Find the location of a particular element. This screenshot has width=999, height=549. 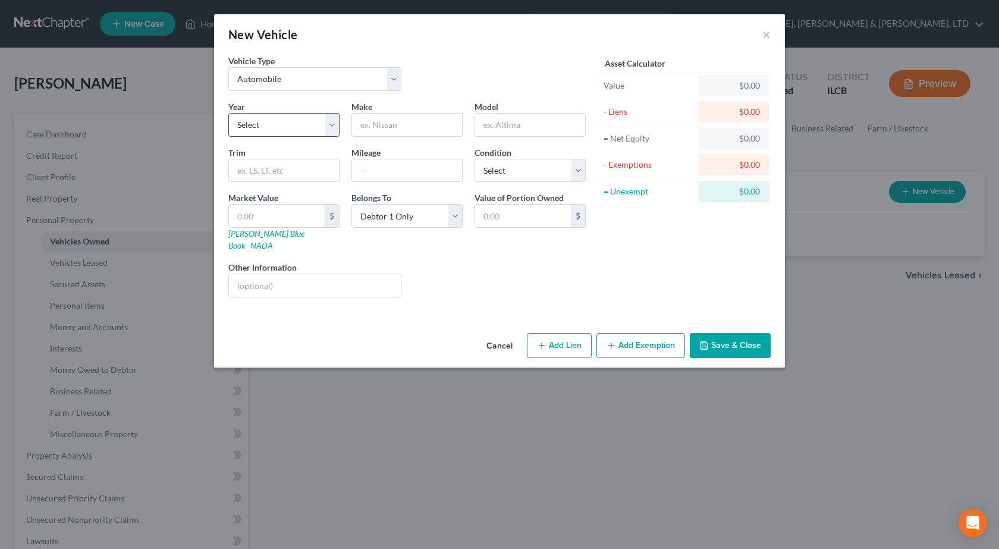

label: Asset Calculator is located at coordinates (635, 63).